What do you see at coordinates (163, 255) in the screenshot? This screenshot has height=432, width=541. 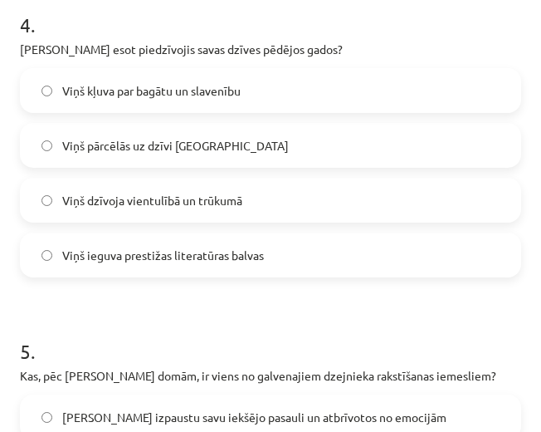 I see `span: Viņš ieguva prestižas literatūras balvas` at bounding box center [163, 255].